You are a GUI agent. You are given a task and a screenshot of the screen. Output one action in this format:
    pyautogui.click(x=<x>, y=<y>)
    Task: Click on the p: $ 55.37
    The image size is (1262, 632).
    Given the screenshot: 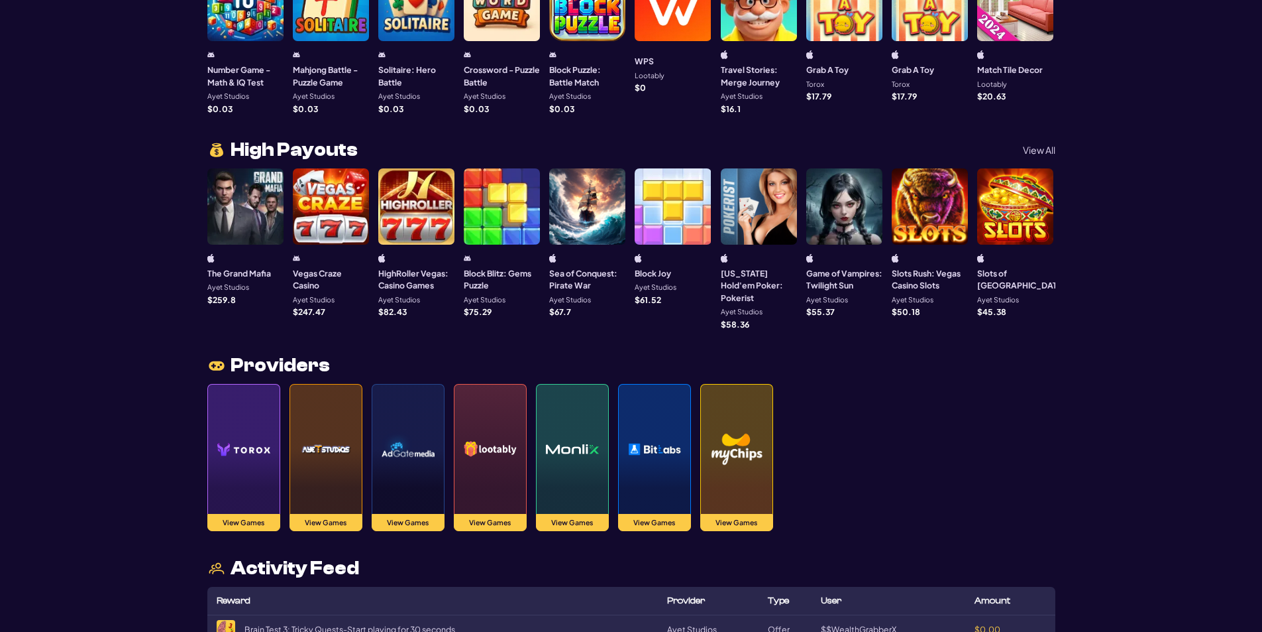 What is the action you would take?
    pyautogui.click(x=820, y=311)
    